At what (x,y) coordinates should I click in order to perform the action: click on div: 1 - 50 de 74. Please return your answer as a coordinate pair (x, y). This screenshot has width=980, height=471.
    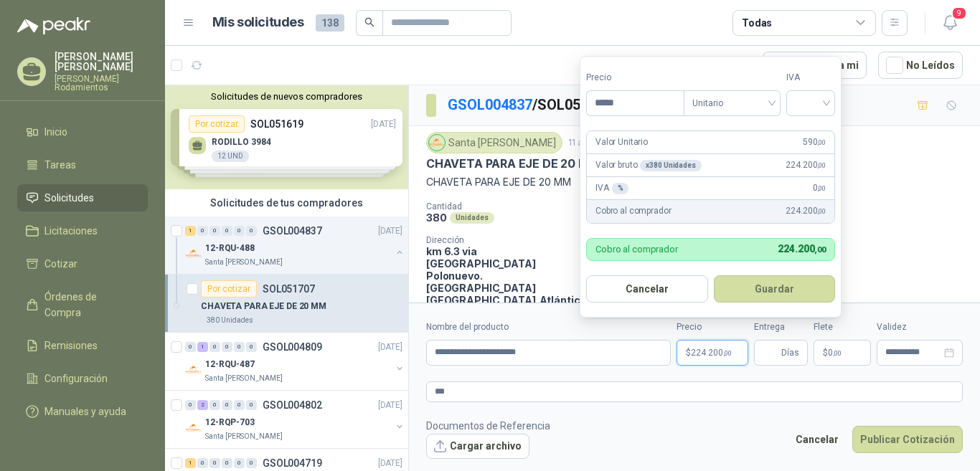
    Looking at the image, I should click on (709, 65).